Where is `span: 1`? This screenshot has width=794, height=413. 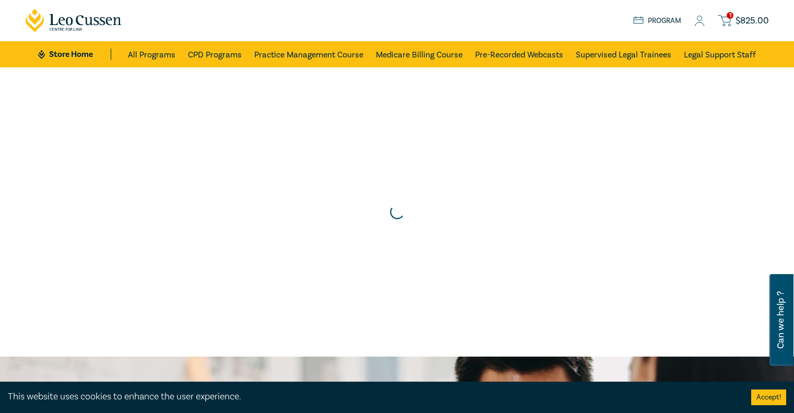 span: 1 is located at coordinates (729, 15).